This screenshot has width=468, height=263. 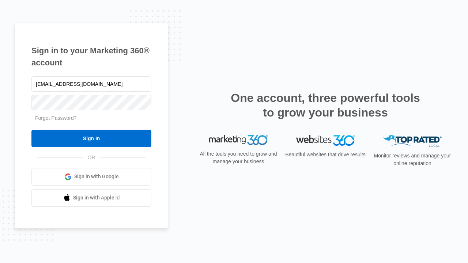 I want to click on span: Sign in with Google, so click(x=97, y=177).